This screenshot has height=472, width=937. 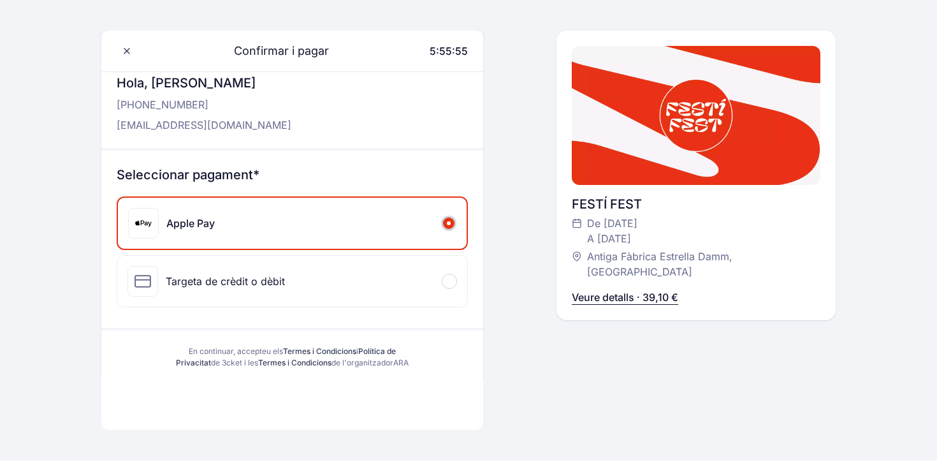 What do you see at coordinates (401, 362) in the screenshot?
I see `span: ARA` at bounding box center [401, 362].